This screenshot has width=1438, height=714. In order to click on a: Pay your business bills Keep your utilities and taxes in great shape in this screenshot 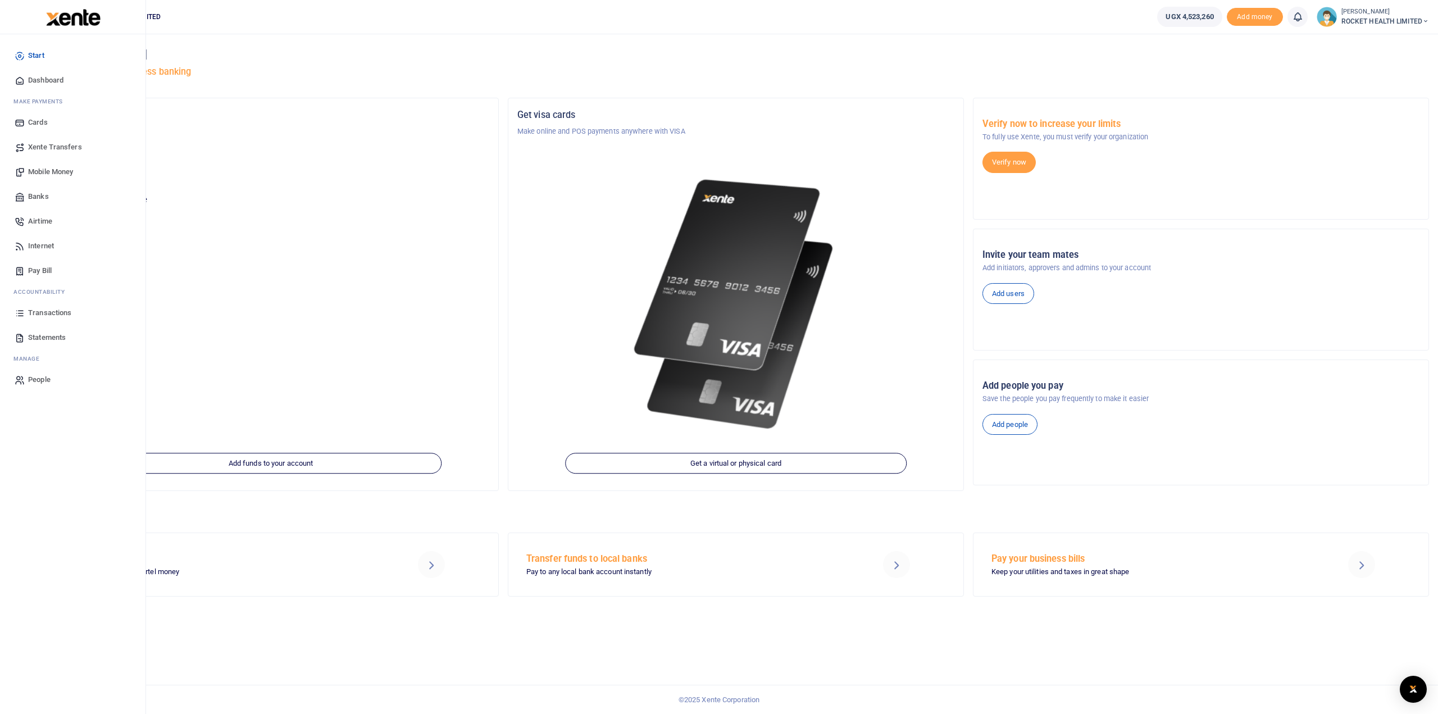, I will do `click(1201, 565)`.